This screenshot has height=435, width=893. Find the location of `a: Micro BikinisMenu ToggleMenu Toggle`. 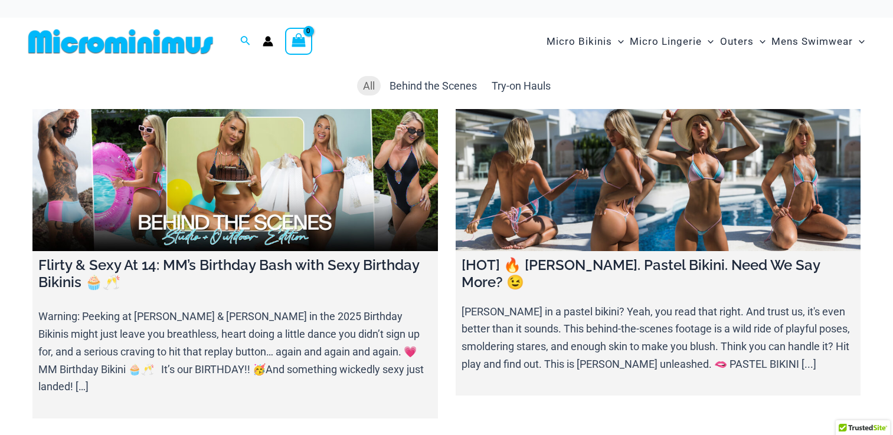

a: Micro BikinisMenu ToggleMenu Toggle is located at coordinates (585, 41).